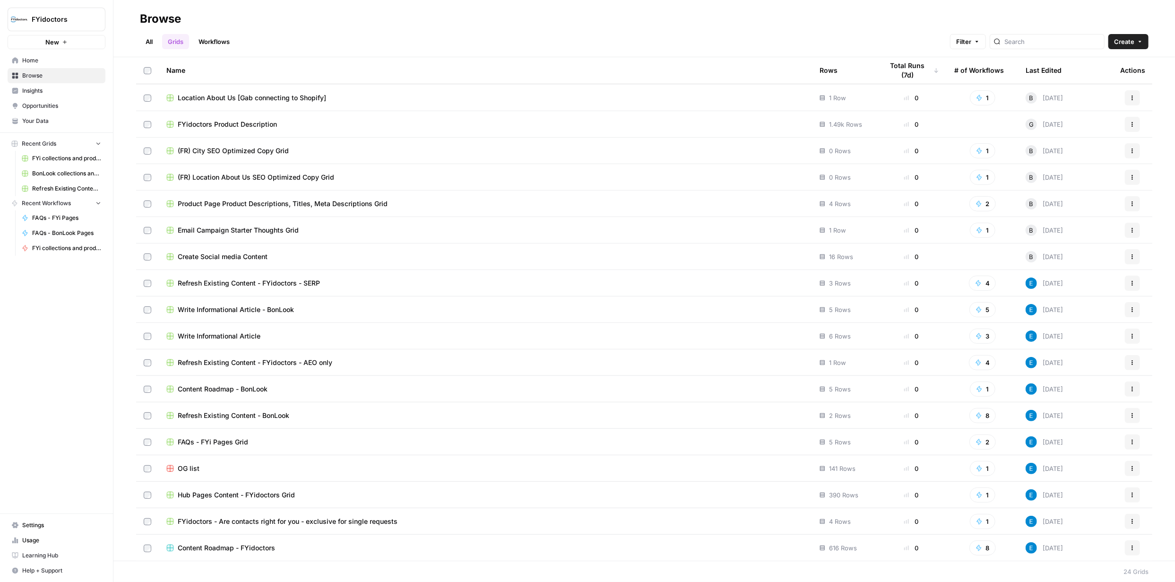 The image size is (1175, 582). Describe the element at coordinates (829, 70) in the screenshot. I see `div: Rows` at that location.